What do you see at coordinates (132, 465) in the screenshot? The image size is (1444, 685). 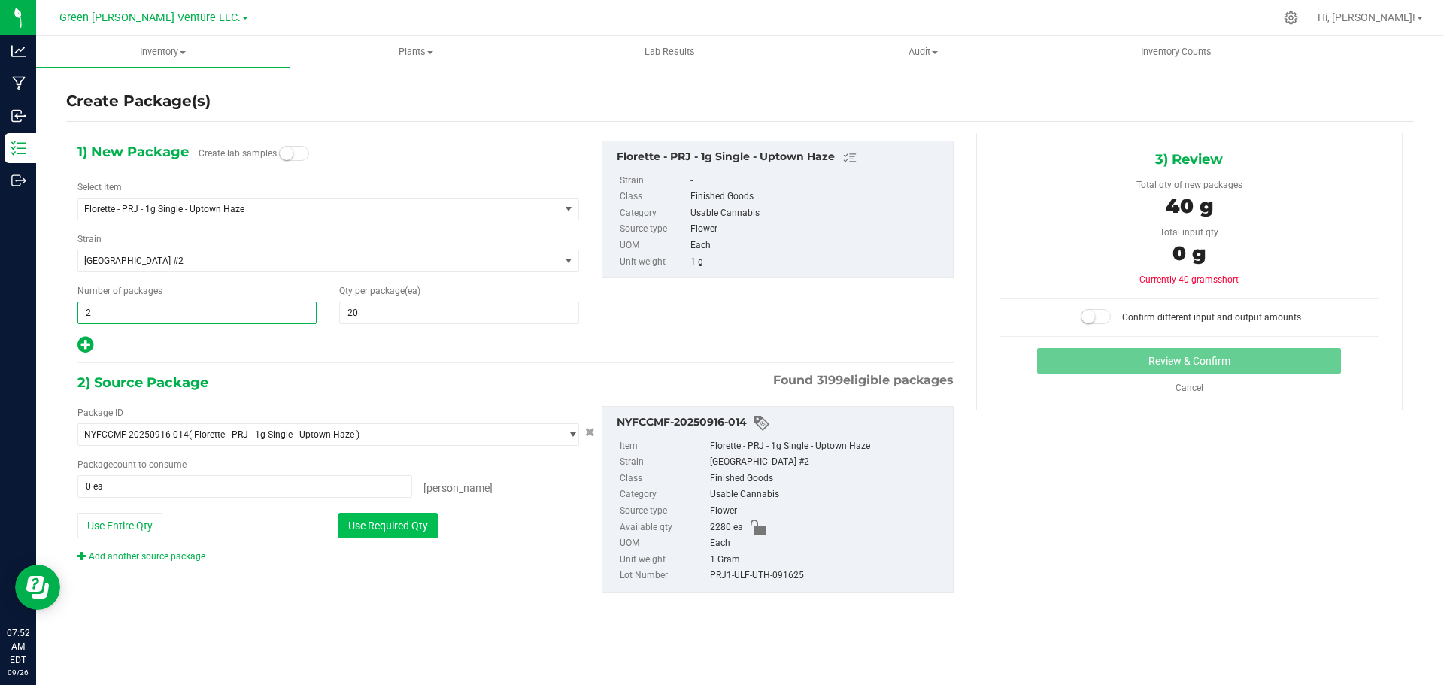 I see `span: Package to consume` at bounding box center [132, 465].